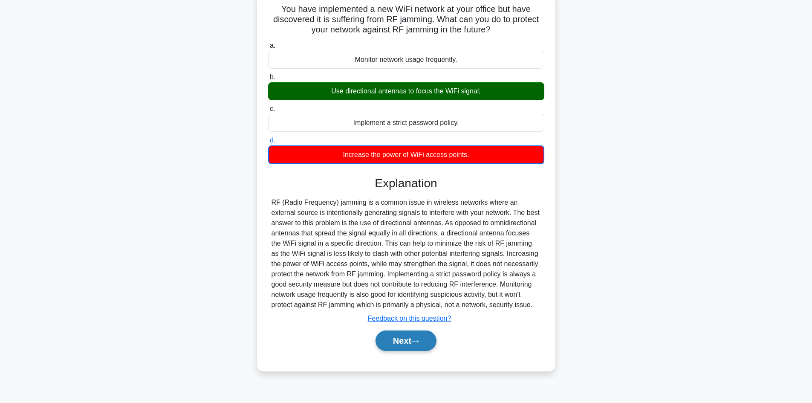  Describe the element at coordinates (272, 108) in the screenshot. I see `span: c.` at that location.